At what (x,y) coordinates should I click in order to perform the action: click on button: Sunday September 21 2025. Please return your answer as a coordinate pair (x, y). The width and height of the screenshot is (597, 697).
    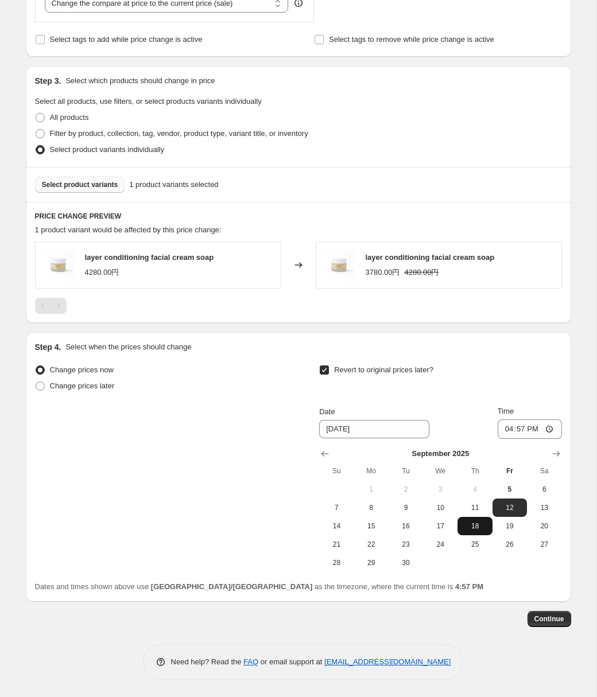
    Looking at the image, I should click on (336, 545).